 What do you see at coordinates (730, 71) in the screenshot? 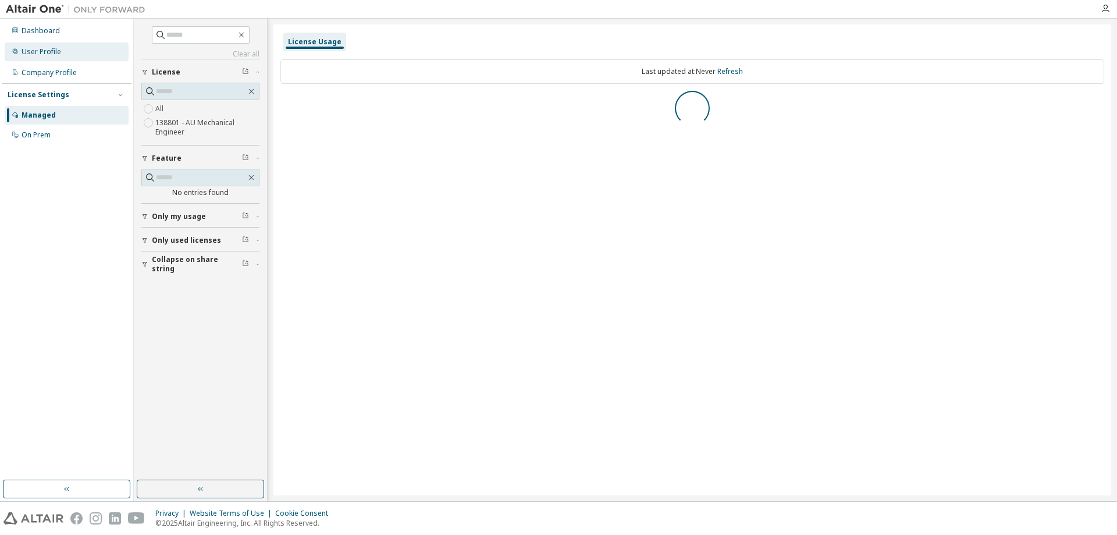
I see `a: Refresh` at bounding box center [730, 71].